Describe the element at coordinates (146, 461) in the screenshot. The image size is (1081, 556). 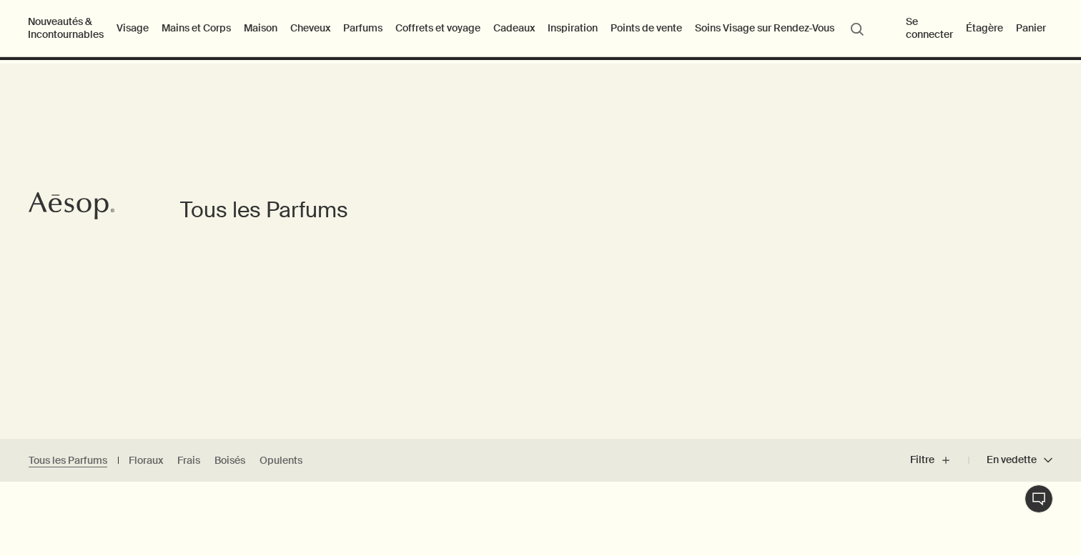
I see `a: Floraux` at that location.